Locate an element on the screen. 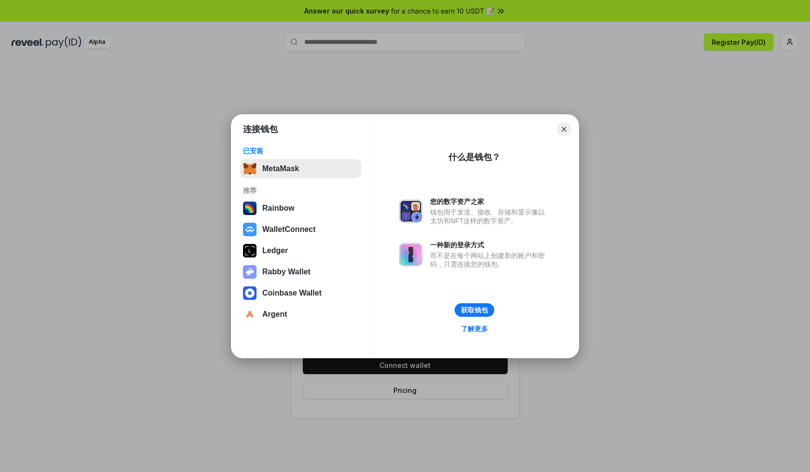  a: 了解更多 is located at coordinates (474, 329).